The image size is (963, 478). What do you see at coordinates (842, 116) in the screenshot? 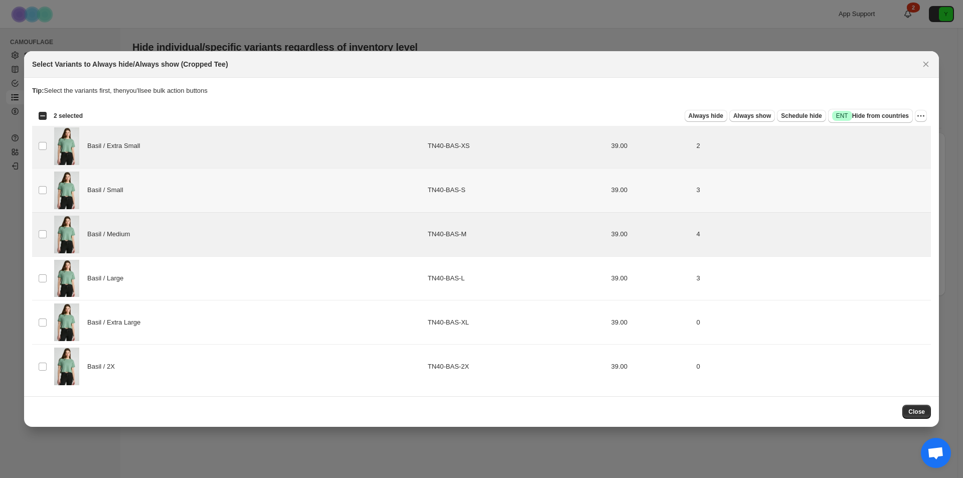
I see `span: ENT` at bounding box center [842, 116].